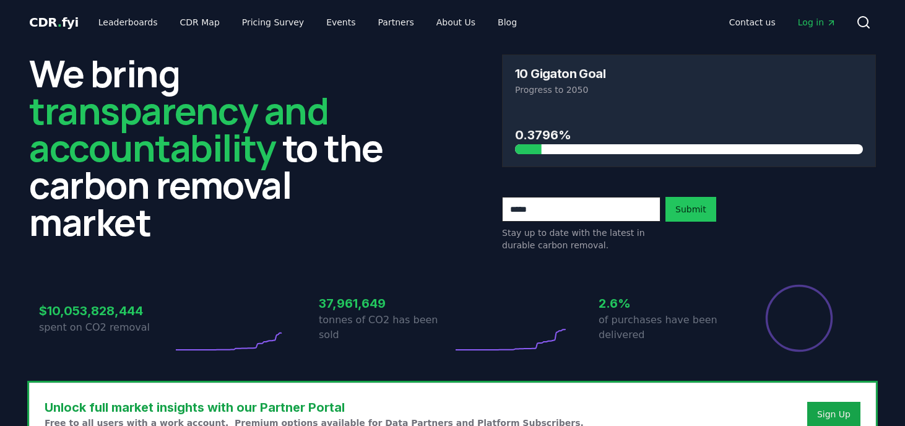 The width and height of the screenshot is (905, 426). Describe the element at coordinates (128, 22) in the screenshot. I see `a: Leaderboards` at that location.